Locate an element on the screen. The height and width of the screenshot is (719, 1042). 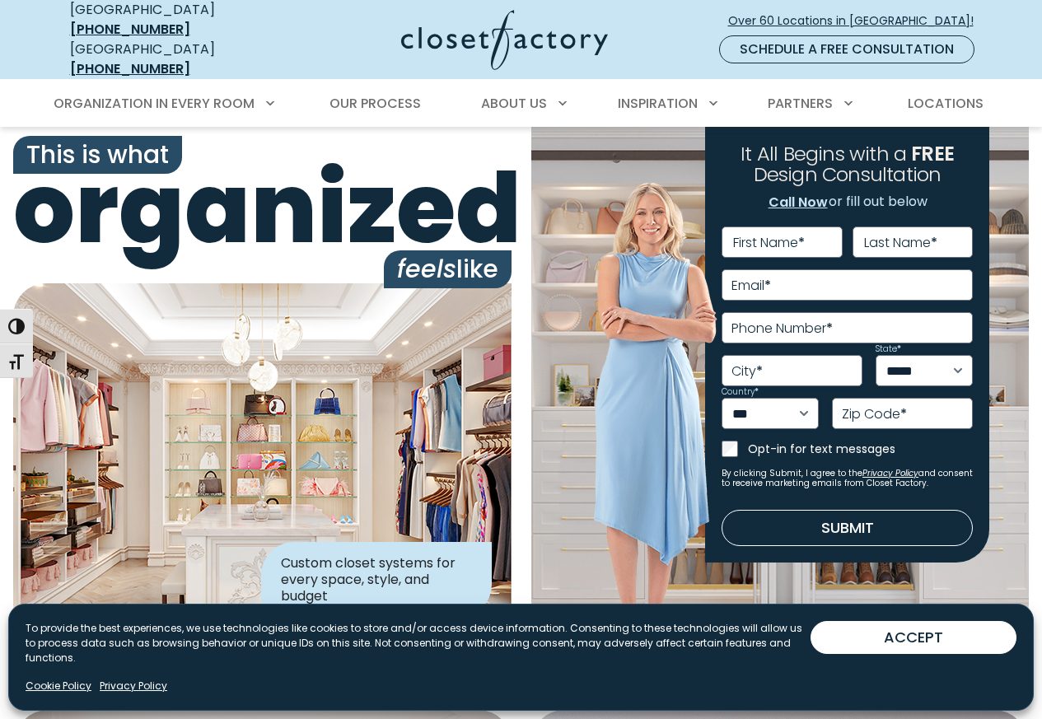
label: City is located at coordinates (747, 371).